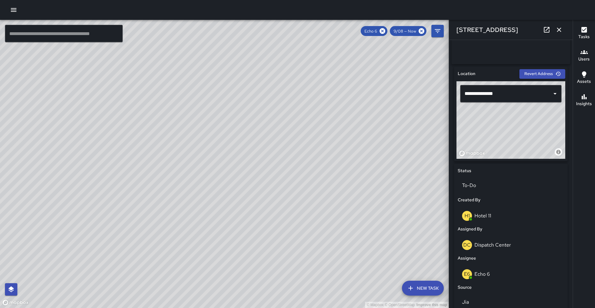  I want to click on p: To-Do, so click(511, 185).